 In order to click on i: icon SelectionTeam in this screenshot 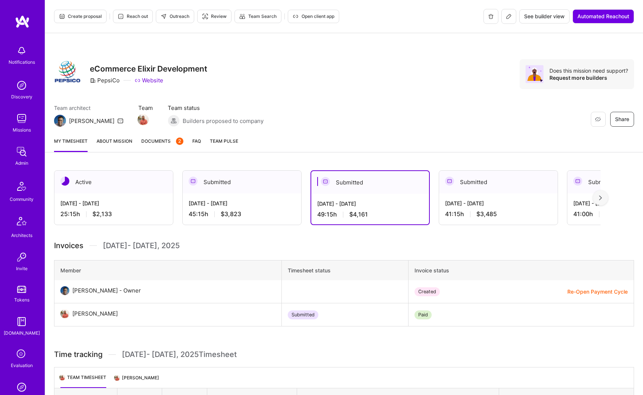, I will do `click(22, 355)`.